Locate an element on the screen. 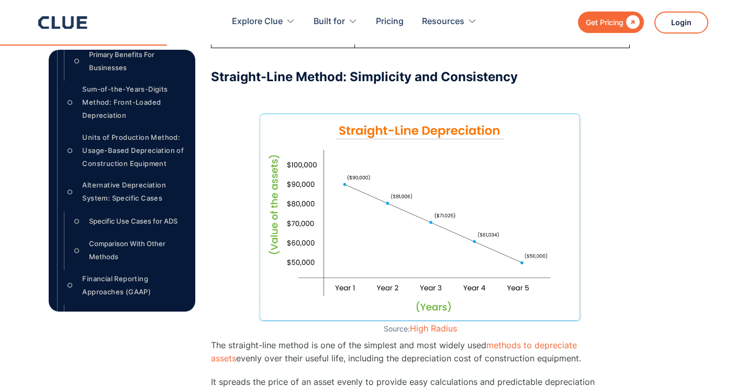  a: ○Alternative Depreciation System: Specific Cases is located at coordinates (125, 192).